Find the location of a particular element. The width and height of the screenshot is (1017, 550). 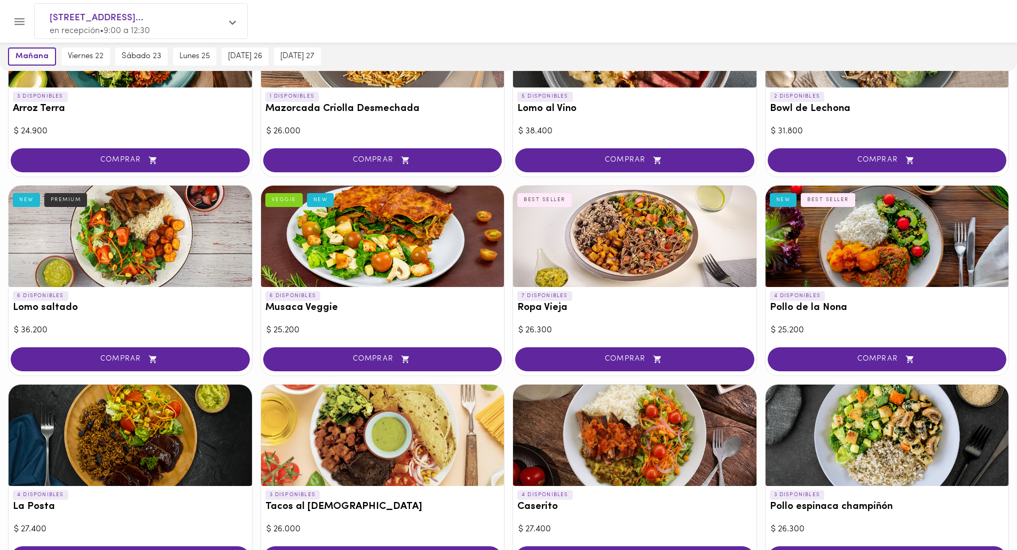

h3: Musaca Veggie is located at coordinates (383, 308).